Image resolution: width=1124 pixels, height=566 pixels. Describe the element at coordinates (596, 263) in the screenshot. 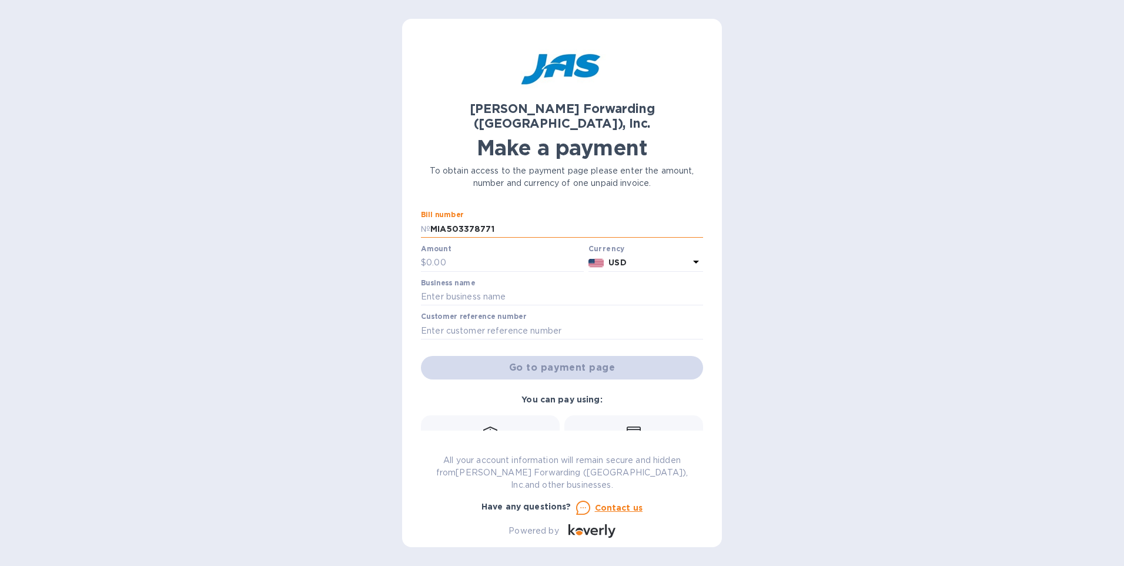

I see `img: USD` at that location.